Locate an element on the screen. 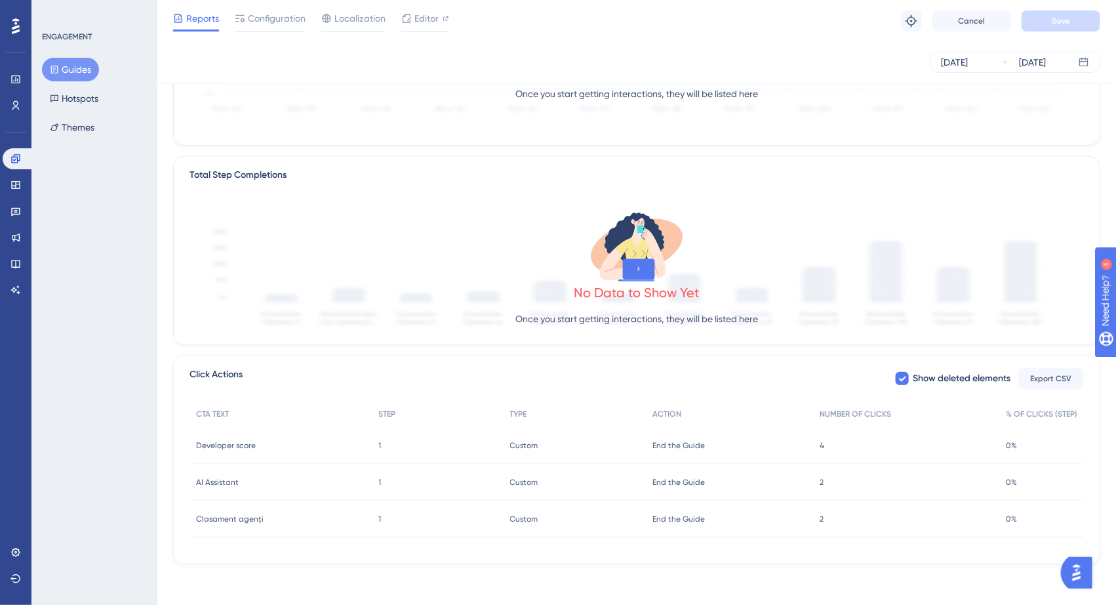 This screenshot has width=1116, height=605. span: % OF CLICKS (STEP) is located at coordinates (1041, 414).